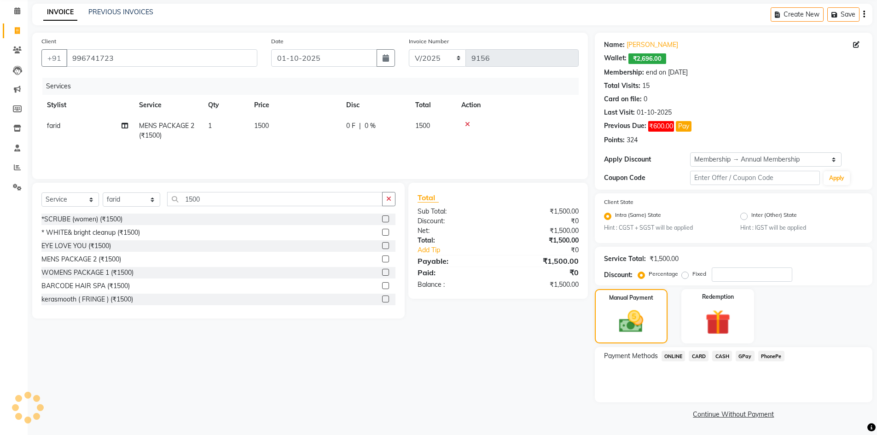 The height and width of the screenshot is (435, 877). Describe the element at coordinates (774, 216) in the screenshot. I see `label: Inter (Other) State` at that location.